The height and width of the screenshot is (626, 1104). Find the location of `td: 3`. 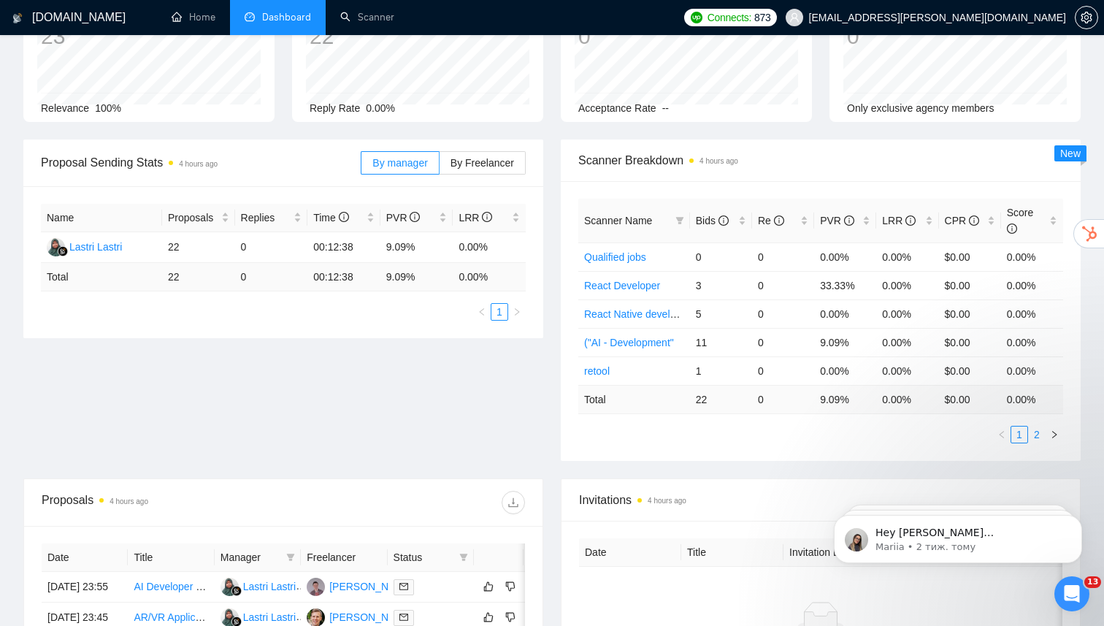

td: 3 is located at coordinates (721, 285).